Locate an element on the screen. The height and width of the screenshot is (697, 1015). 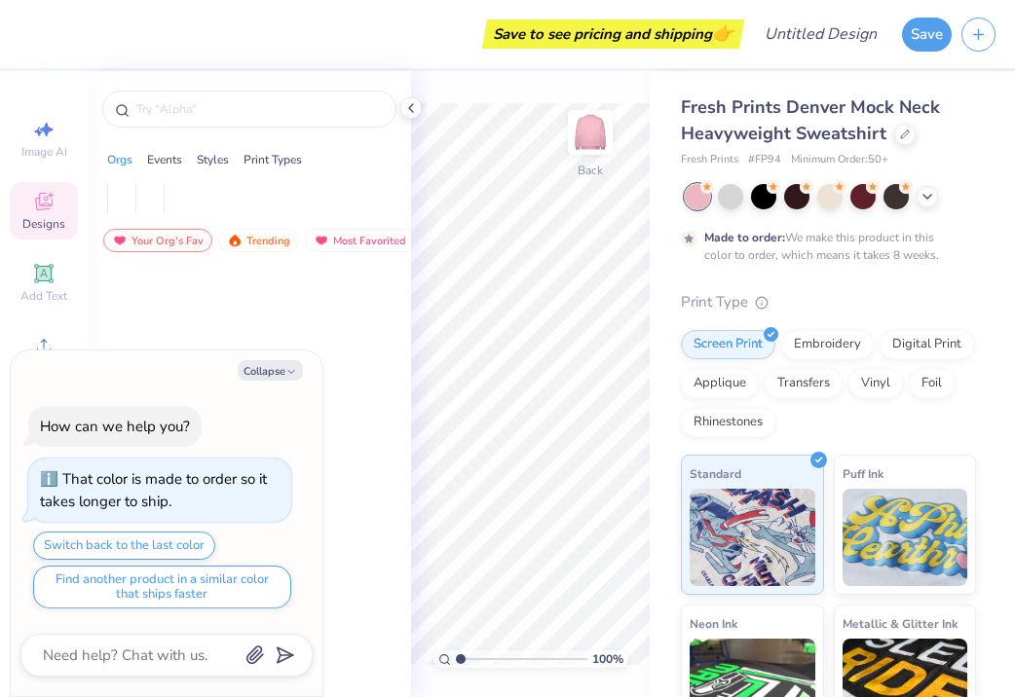
span: Puff Ink is located at coordinates (863, 473).